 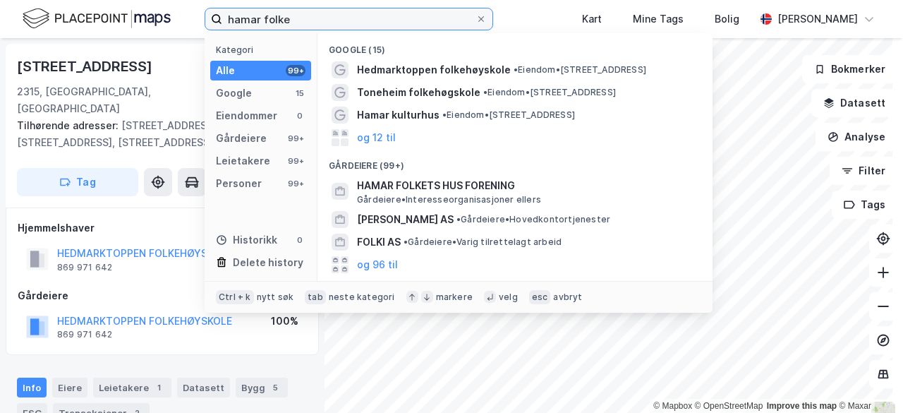 I want to click on a: Improve this map, so click(x=802, y=406).